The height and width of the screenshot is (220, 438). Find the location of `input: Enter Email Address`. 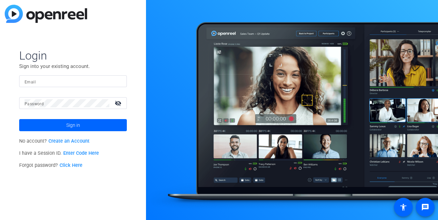

input: Enter Email Address is located at coordinates (73, 81).